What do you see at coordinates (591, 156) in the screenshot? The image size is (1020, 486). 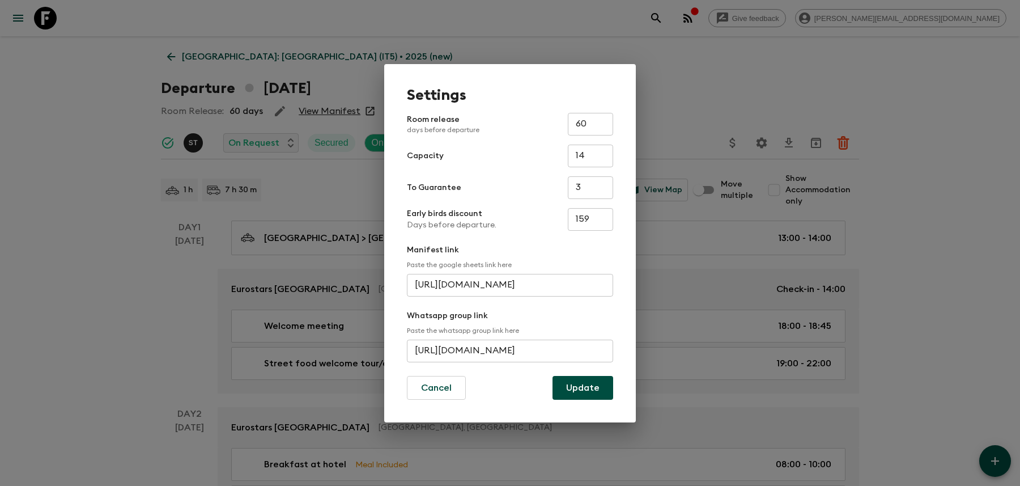 I see `input: e.g. 14` at bounding box center [591, 156].